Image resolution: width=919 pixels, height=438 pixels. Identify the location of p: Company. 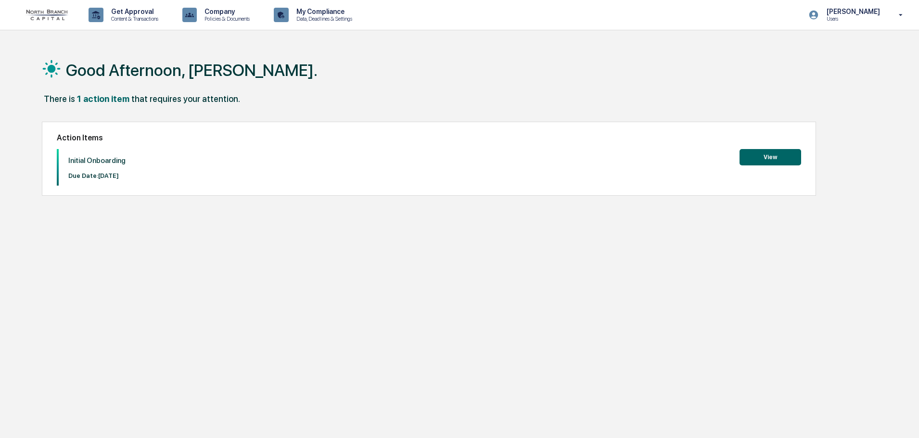
(226, 12).